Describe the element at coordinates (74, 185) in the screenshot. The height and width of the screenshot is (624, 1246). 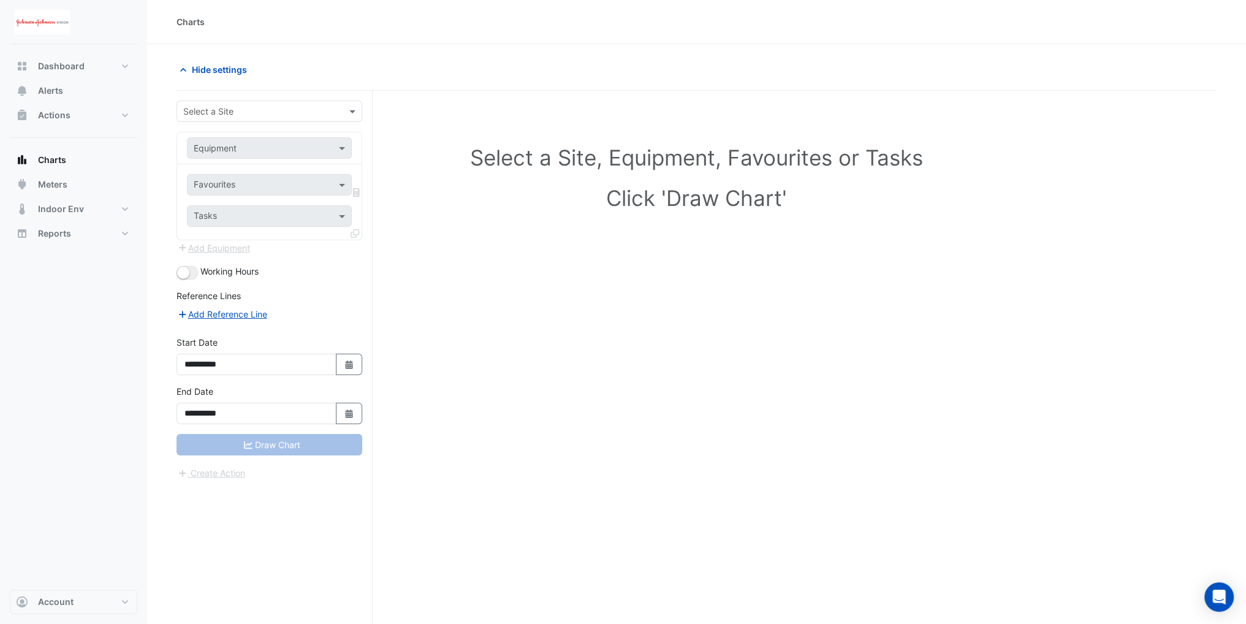
I see `button: Meters` at that location.